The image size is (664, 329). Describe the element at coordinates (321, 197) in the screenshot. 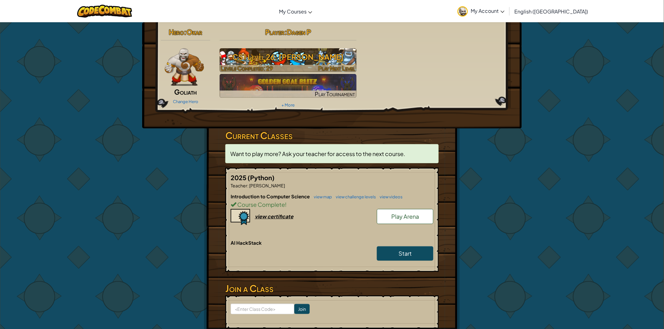

I see `a: view map` at that location.